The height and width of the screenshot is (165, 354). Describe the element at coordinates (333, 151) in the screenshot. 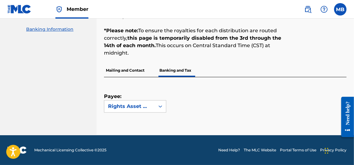

I see `a: Privacy Policy` at that location.